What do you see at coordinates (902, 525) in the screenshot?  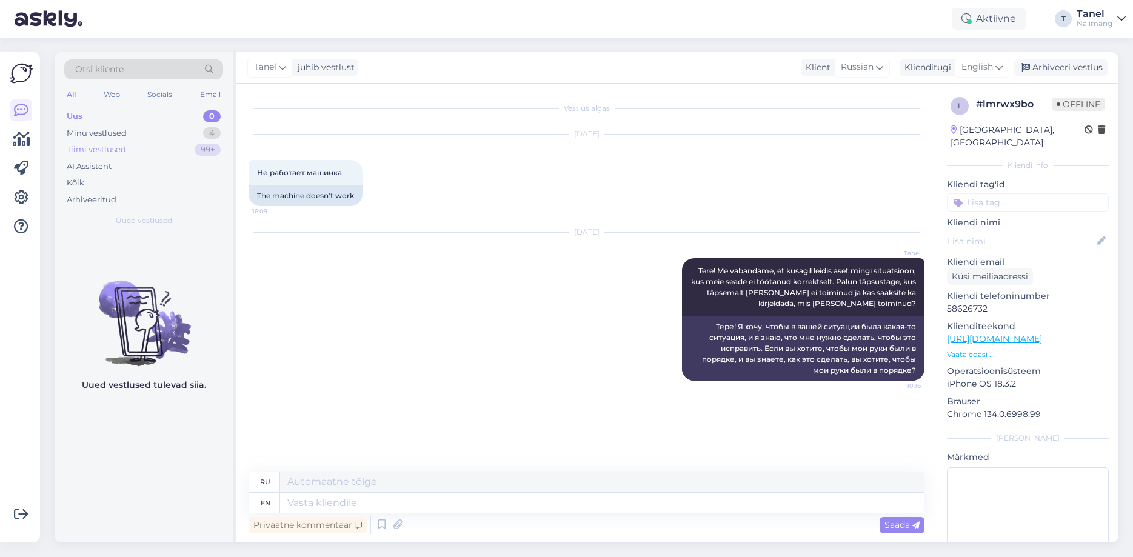 I see `span: Saada` at bounding box center [902, 525].